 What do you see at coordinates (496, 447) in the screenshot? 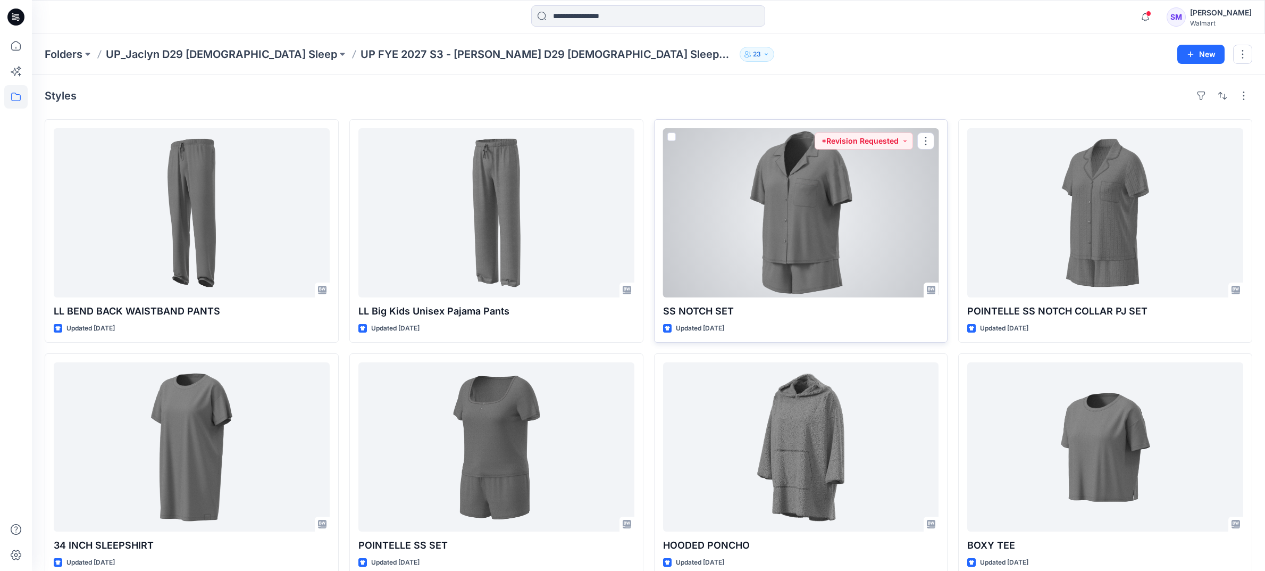
I see `a: POINTELLE SS SET` at bounding box center [496, 447].